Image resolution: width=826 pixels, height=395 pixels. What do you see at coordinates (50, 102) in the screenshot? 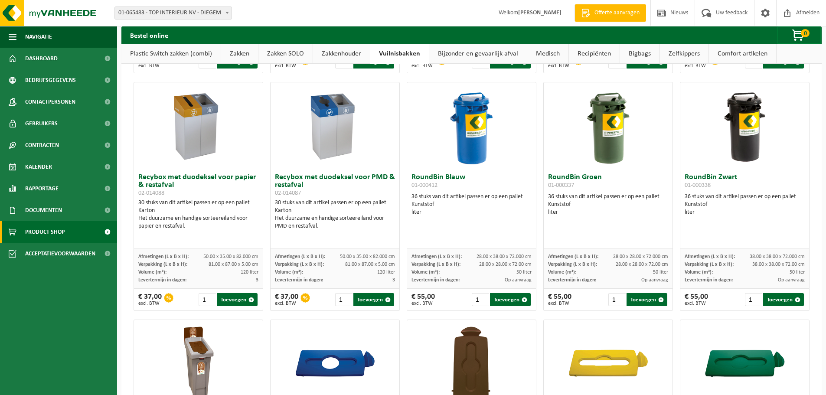
I see `span: Contactpersonen` at bounding box center [50, 102].